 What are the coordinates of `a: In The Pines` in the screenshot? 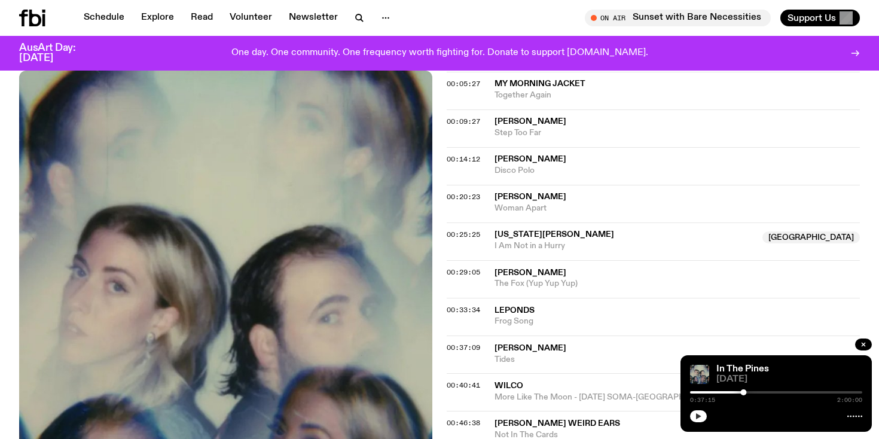 It's located at (742, 369).